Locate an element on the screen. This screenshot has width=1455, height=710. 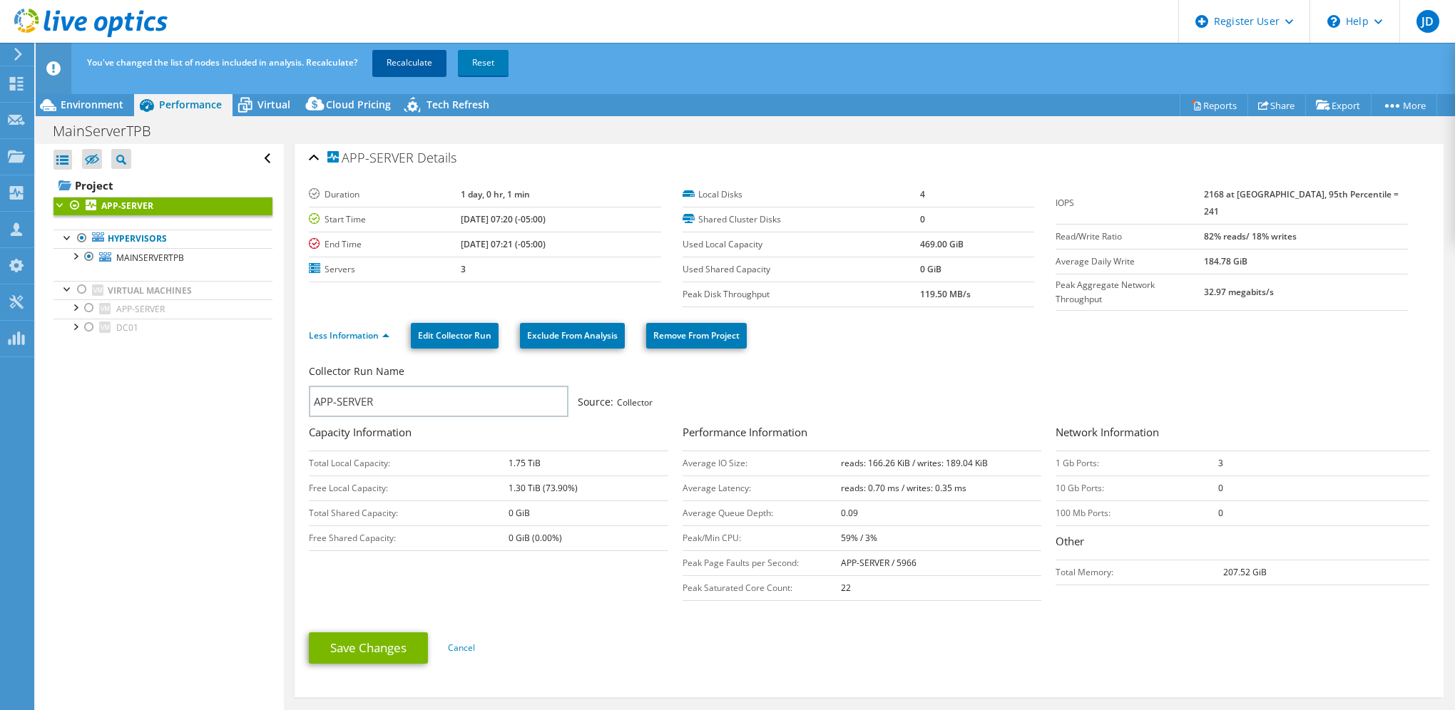
b: 469.00 GiB is located at coordinates (941, 244).